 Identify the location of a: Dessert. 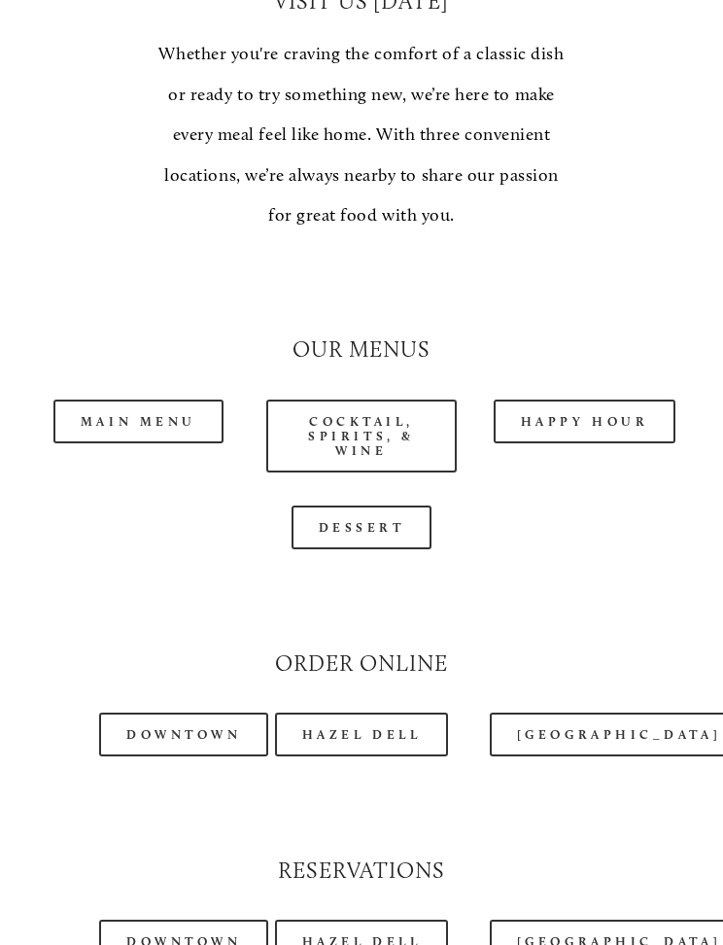
(362, 527).